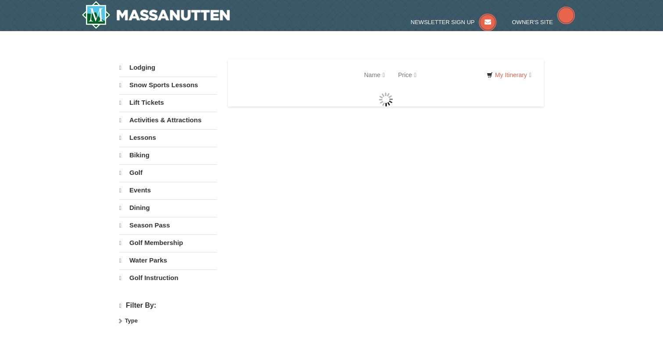  Describe the element at coordinates (544, 22) in the screenshot. I see `a: Owner's Site` at that location.